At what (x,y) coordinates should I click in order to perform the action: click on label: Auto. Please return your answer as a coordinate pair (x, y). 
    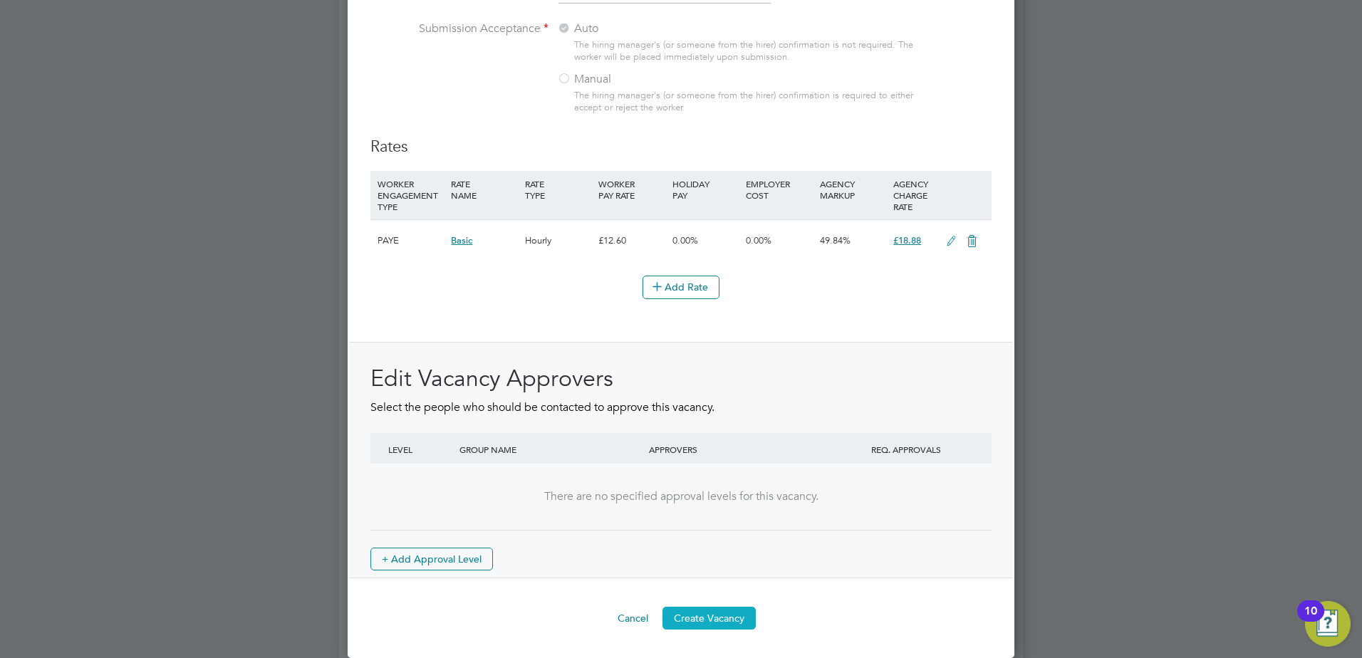
    Looking at the image, I should click on (646, 28).